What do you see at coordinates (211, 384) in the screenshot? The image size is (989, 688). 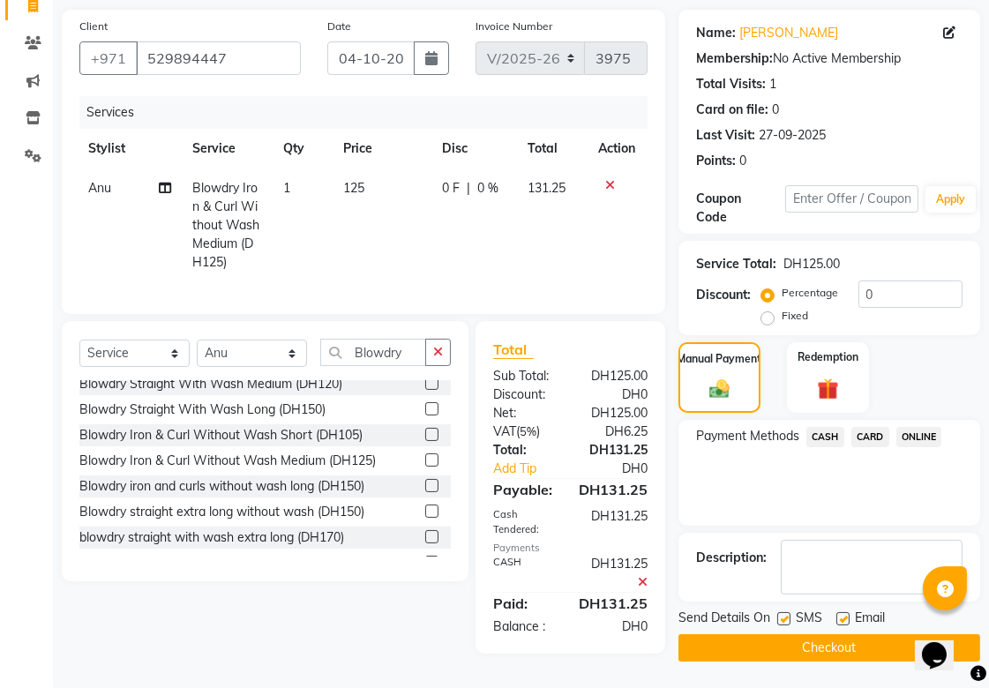 I see `div: Blowdry Straight With Wash Medium (DH120)` at bounding box center [211, 384].